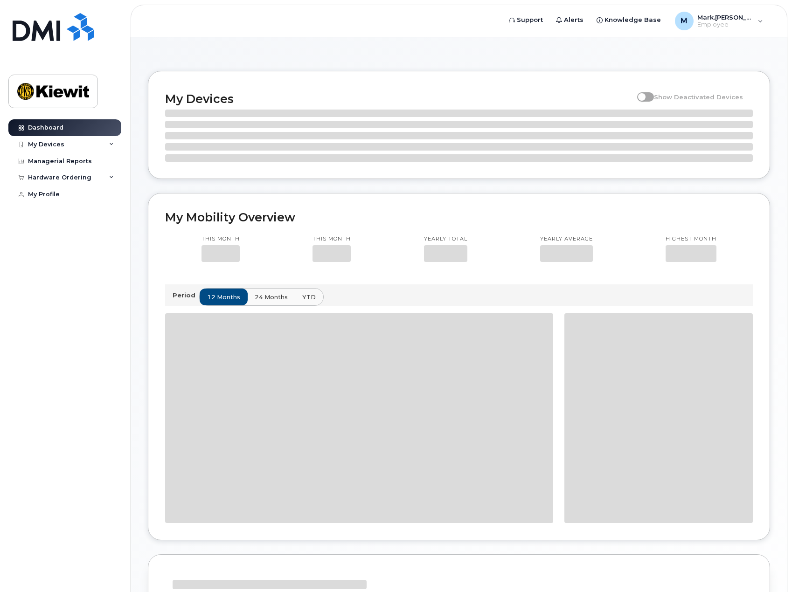 The image size is (792, 592). What do you see at coordinates (399, 99) in the screenshot?
I see `h2: My Devices` at bounding box center [399, 99].